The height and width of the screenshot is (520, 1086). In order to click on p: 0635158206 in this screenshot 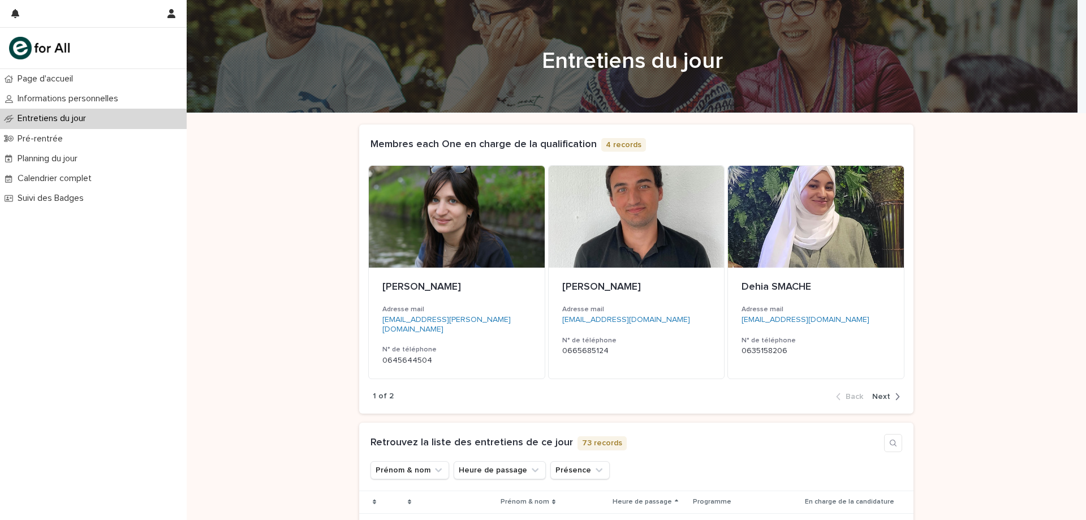, I will do `click(816, 351)`.